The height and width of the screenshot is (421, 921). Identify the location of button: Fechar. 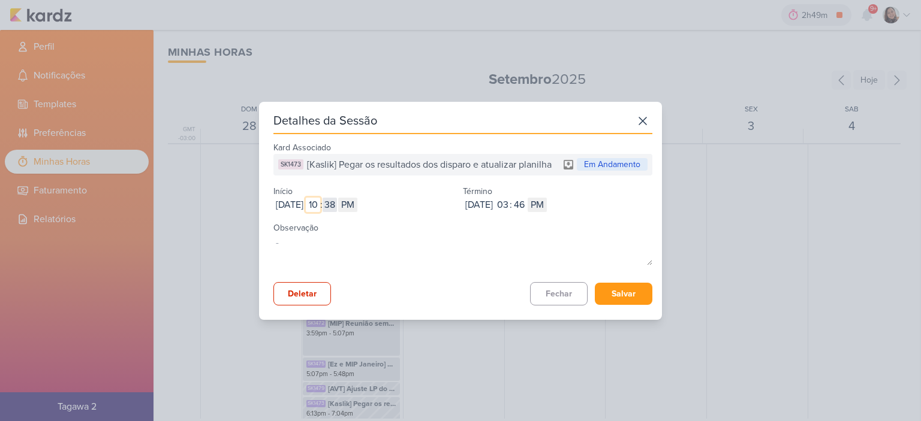
(559, 294).